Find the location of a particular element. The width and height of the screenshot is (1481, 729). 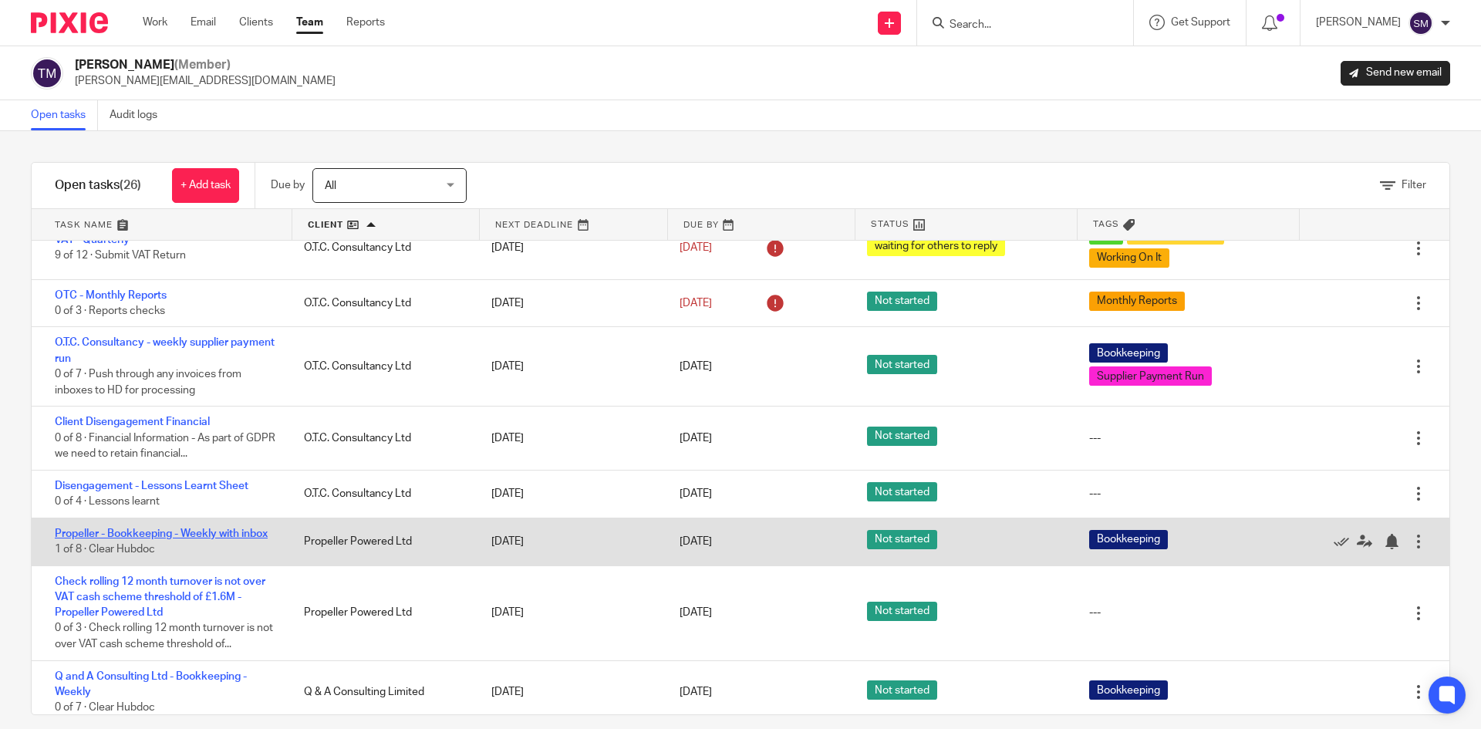

h1: Open tasks is located at coordinates (98, 185).